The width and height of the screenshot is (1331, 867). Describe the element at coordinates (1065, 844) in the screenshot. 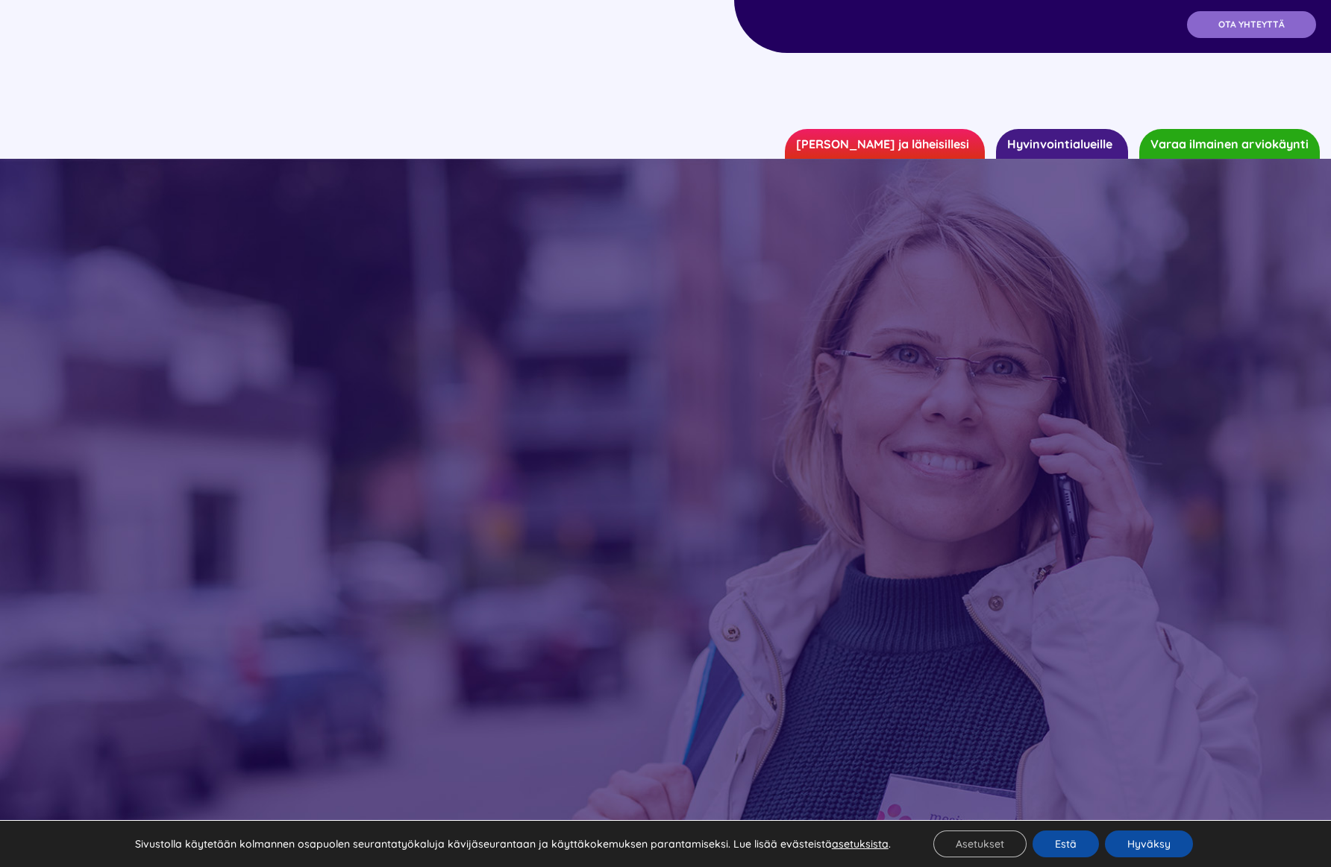

I see `button: Estä` at that location.